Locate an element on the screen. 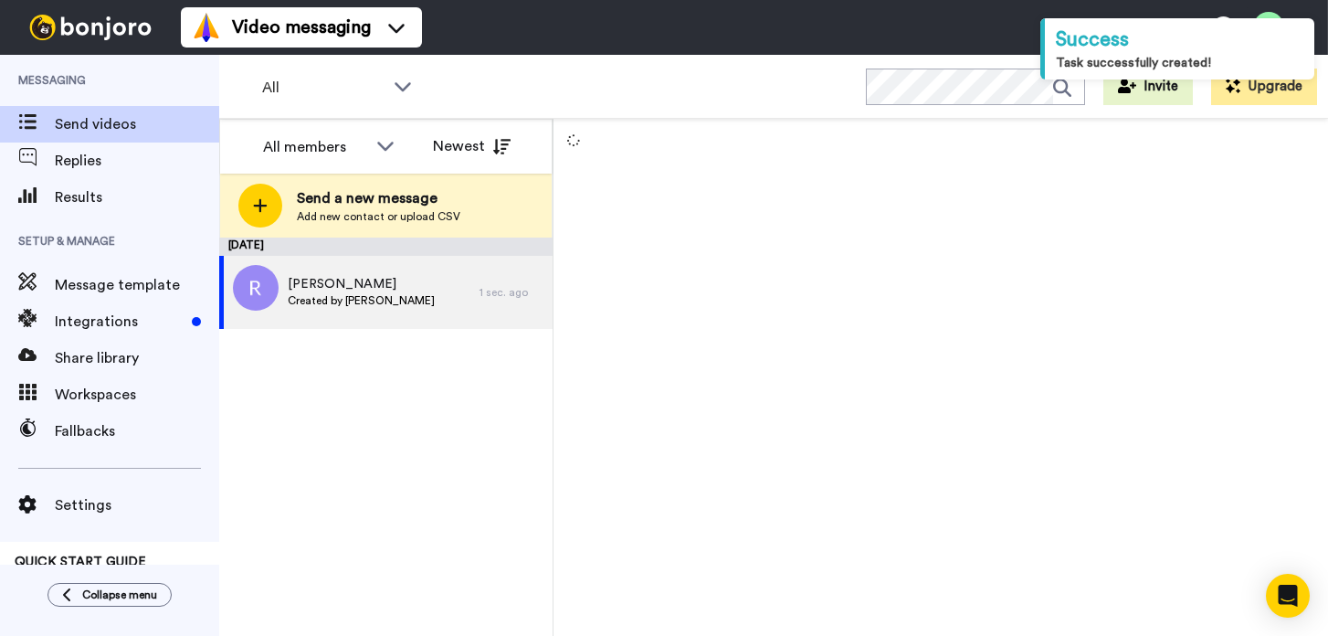 This screenshot has width=1328, height=636. div: 1 sec. ago is located at coordinates (512, 292).